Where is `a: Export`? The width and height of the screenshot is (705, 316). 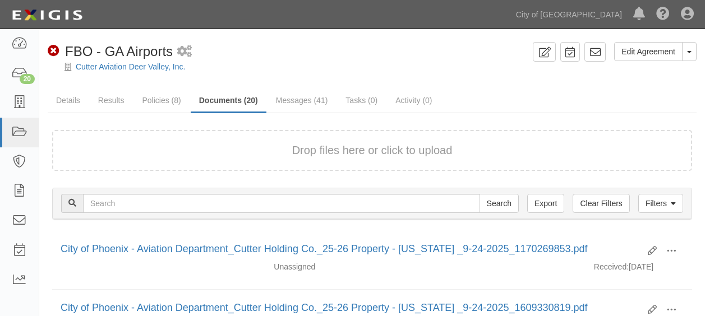
a: Export is located at coordinates (546, 204).